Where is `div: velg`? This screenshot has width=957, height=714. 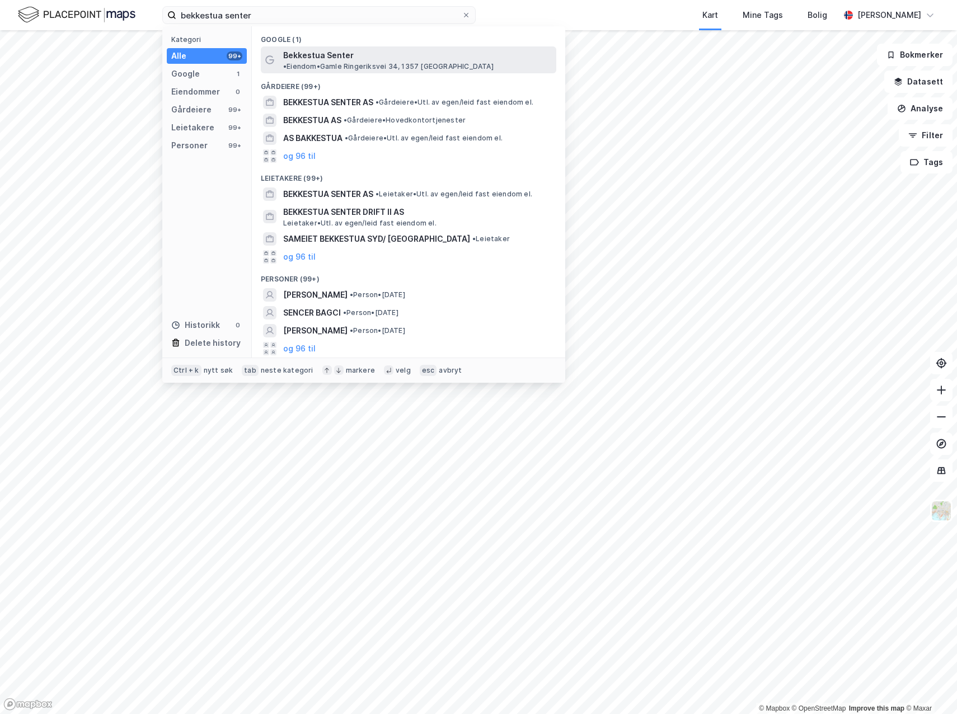 div: velg is located at coordinates (403, 370).